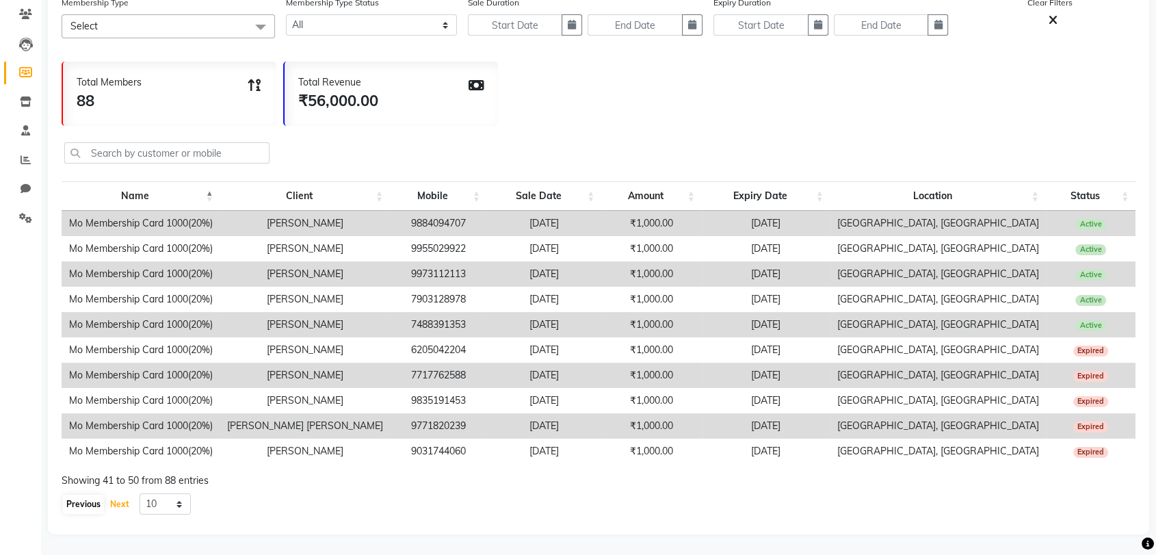  Describe the element at coordinates (84, 26) in the screenshot. I see `span: Select` at that location.